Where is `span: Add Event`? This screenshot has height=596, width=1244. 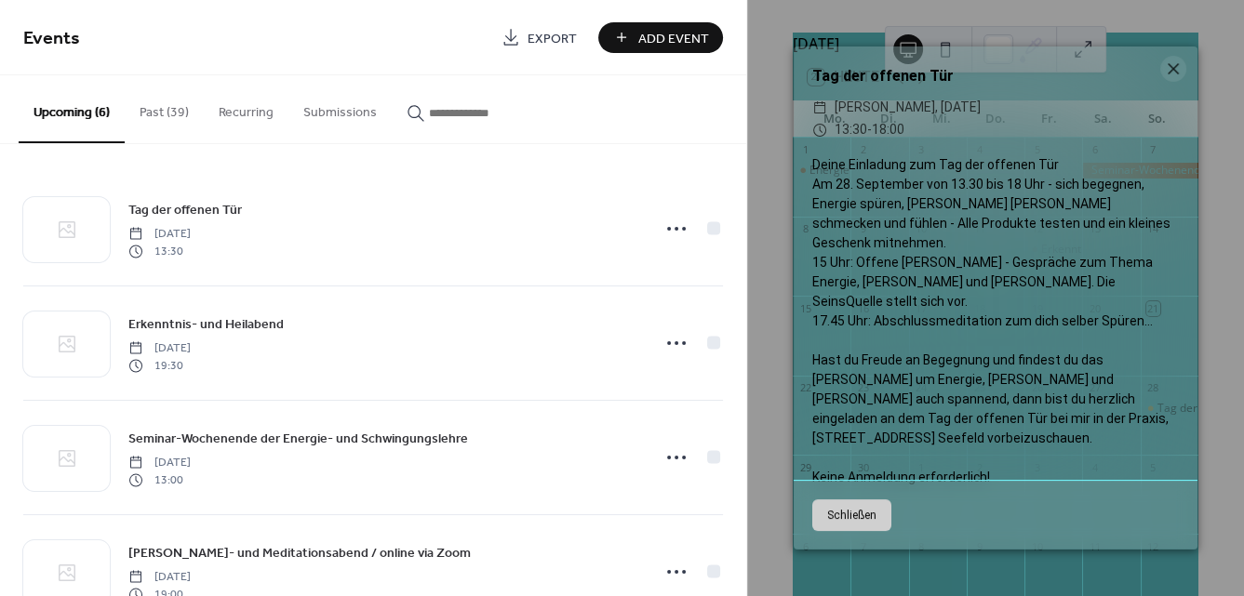 span: Add Event is located at coordinates (673, 38).